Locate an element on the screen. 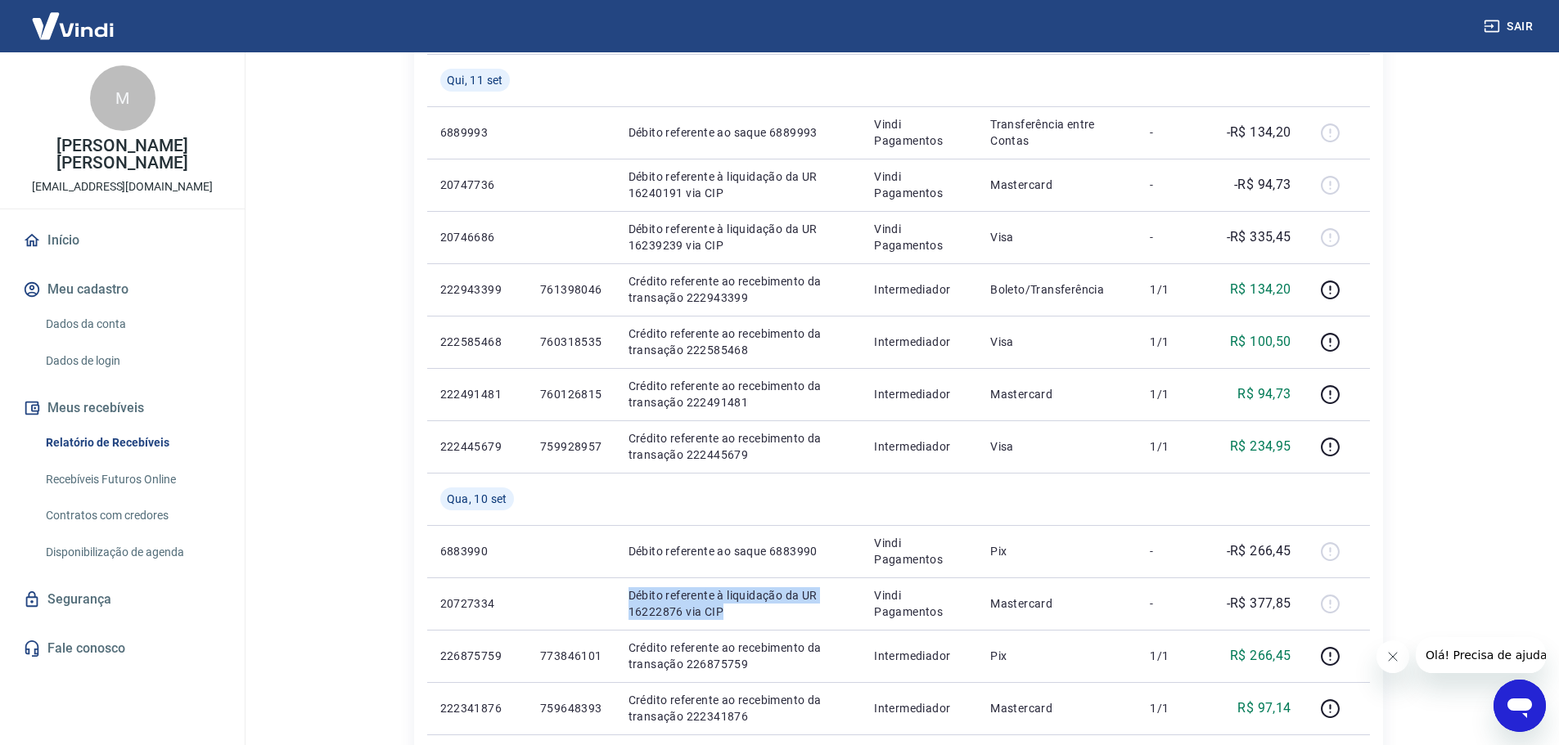 This screenshot has width=1559, height=745. p: 222943399 is located at coordinates (477, 290).